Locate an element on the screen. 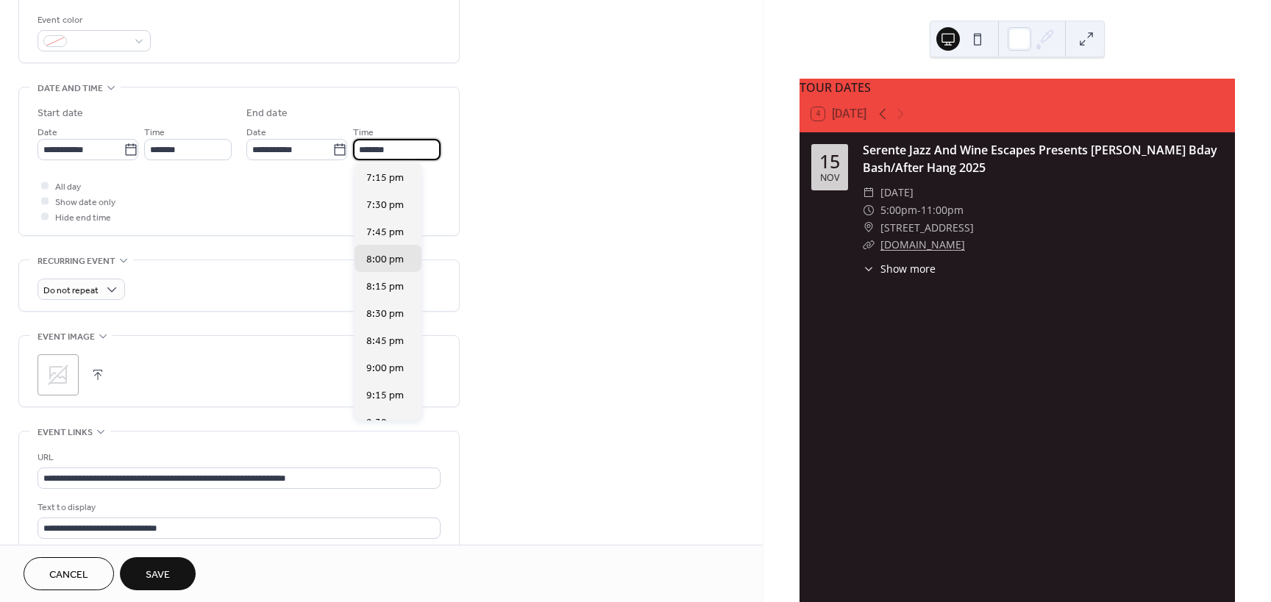  div: URL is located at coordinates (238, 457).